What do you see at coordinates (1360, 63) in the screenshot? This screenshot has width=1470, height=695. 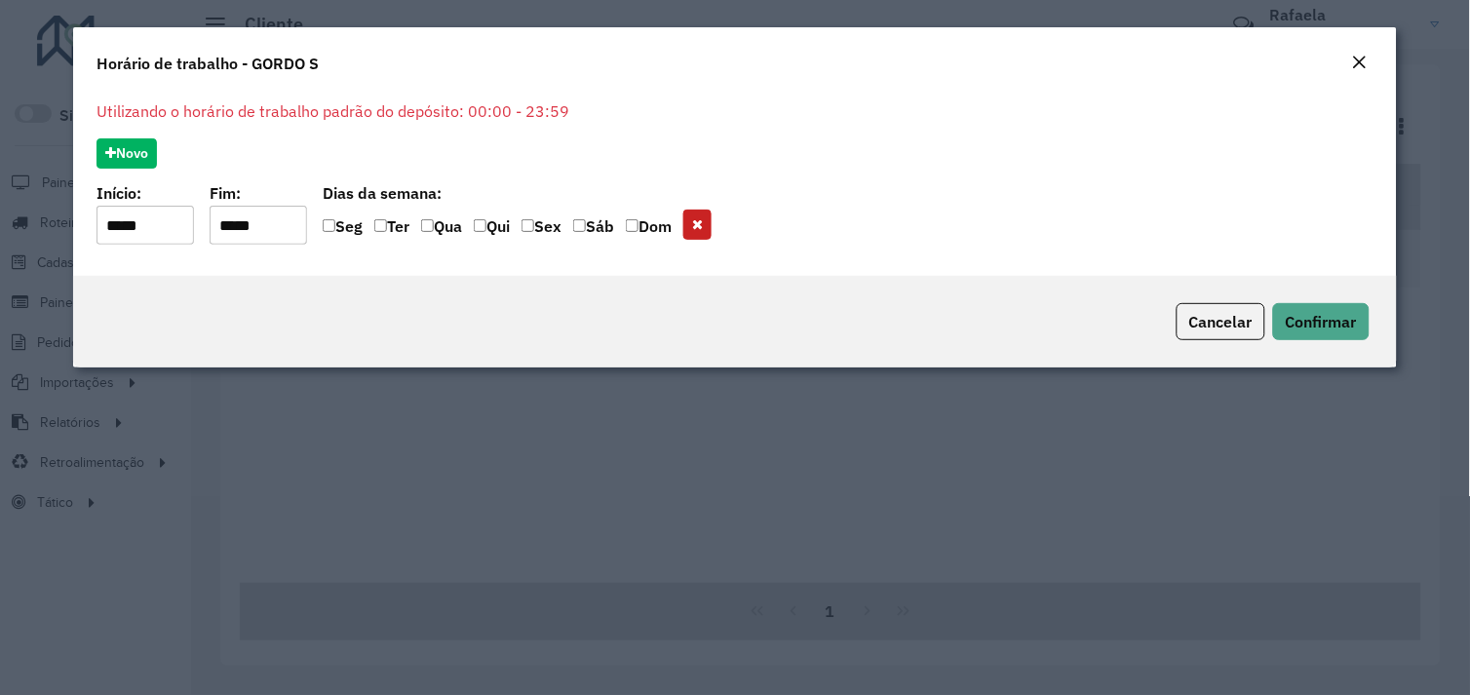 I see `button: Close` at bounding box center [1360, 63].